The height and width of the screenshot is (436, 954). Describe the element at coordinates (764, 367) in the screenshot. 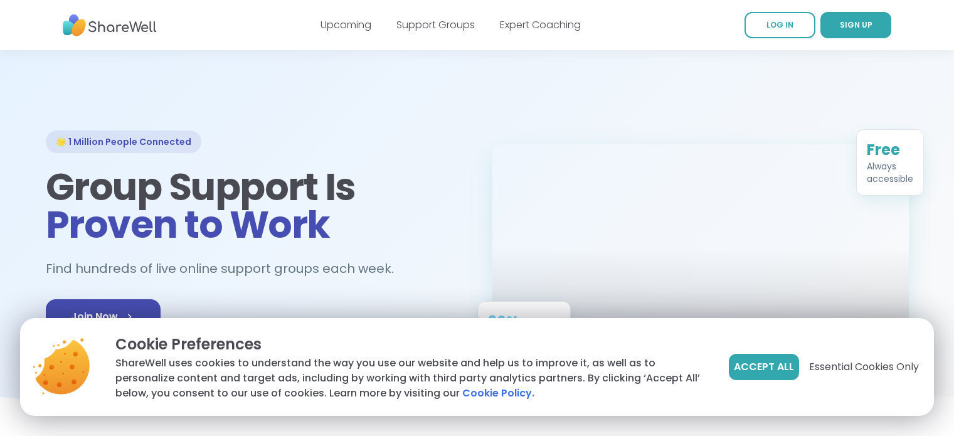

I see `span: Accept All` at that location.